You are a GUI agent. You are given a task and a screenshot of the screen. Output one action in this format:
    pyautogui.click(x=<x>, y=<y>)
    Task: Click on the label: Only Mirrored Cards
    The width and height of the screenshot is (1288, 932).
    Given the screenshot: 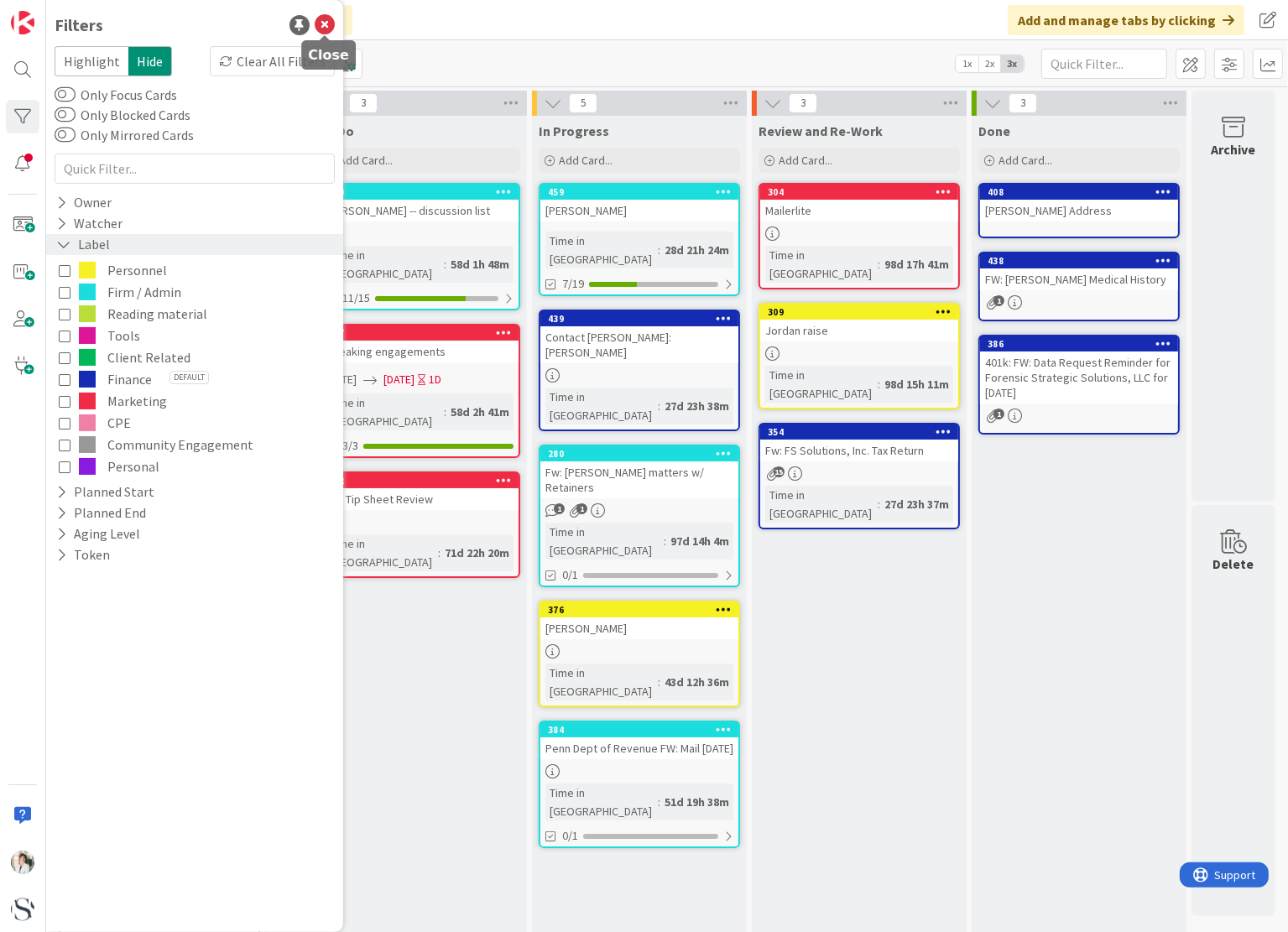 What is the action you would take?
    pyautogui.click(x=124, y=135)
    